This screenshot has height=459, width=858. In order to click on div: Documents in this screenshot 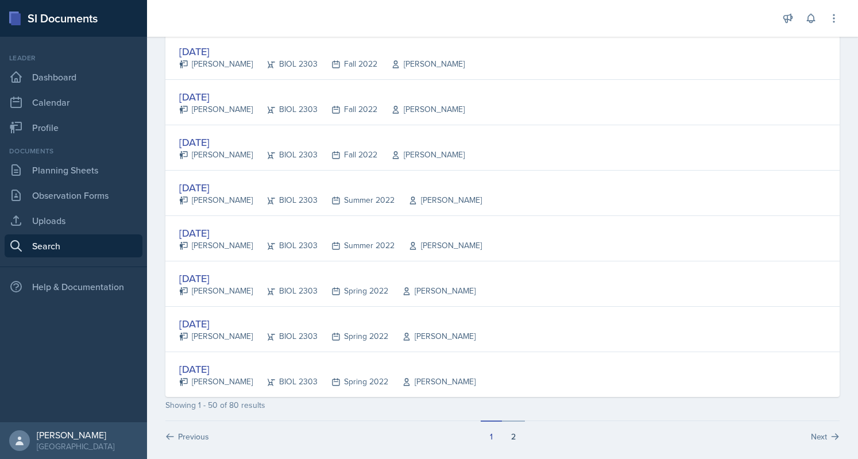, I will do `click(74, 151)`.